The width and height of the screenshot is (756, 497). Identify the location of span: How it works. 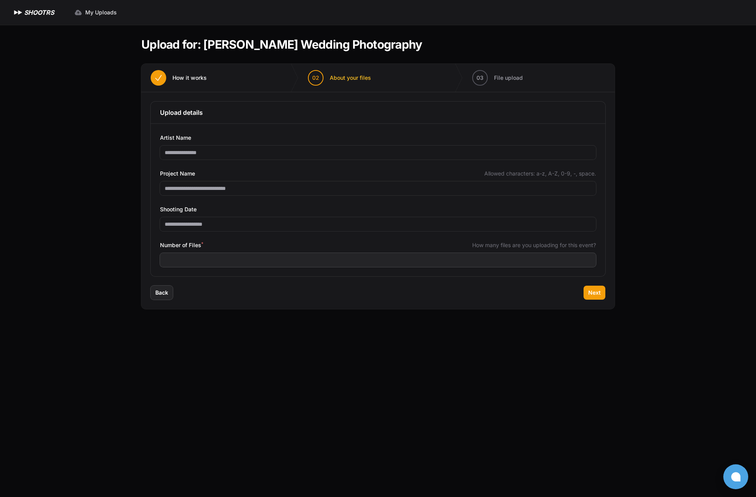
(190, 78).